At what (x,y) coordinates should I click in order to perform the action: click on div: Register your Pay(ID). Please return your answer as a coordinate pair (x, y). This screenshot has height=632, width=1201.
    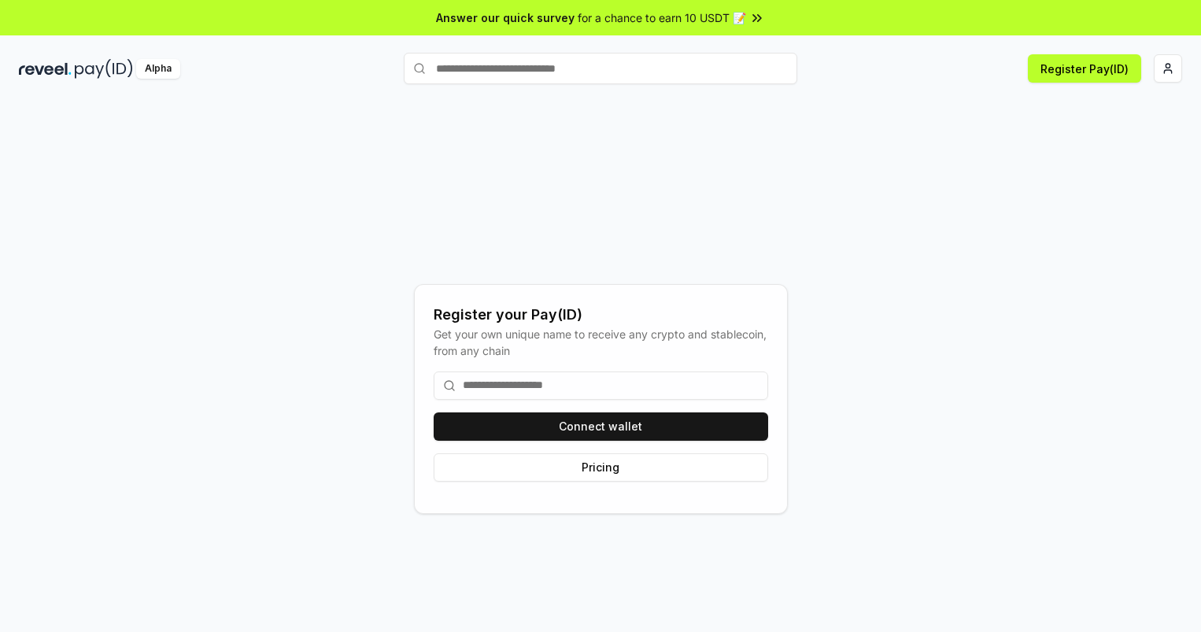
    Looking at the image, I should click on (601, 315).